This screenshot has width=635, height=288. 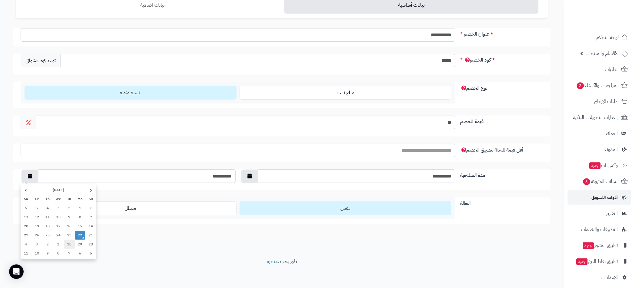 I want to click on span: السلات المتروكة, so click(x=601, y=182).